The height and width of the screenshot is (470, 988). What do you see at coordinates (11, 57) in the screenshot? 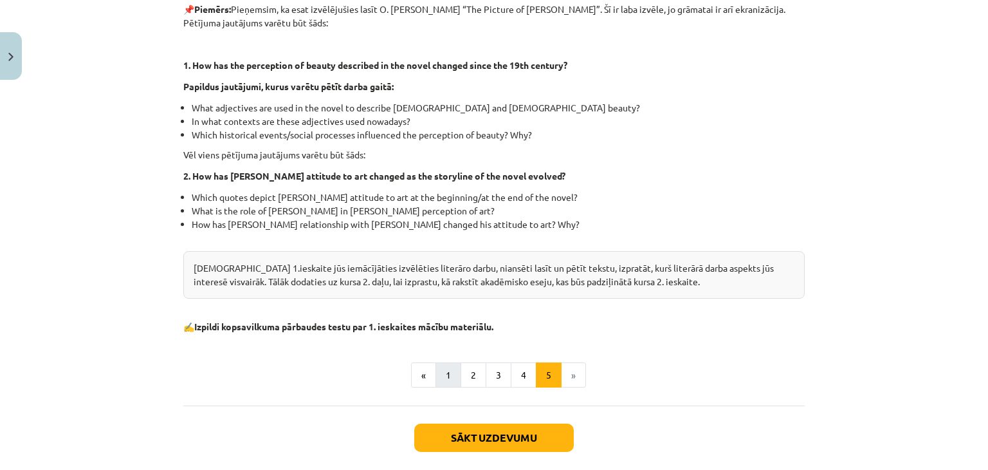
I see `img: icon-close-lesson-0947bae3869378f0d4975bcd49f059093ad1ed9edebbc8119c70593378902aed.svg` at bounding box center [11, 57].